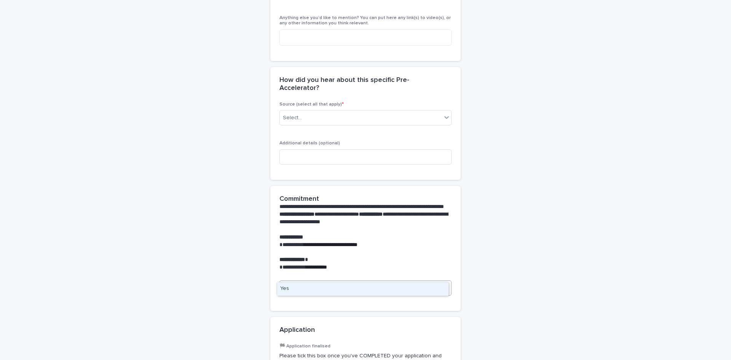 This screenshot has width=731, height=360. I want to click on div: Select..., so click(292, 118).